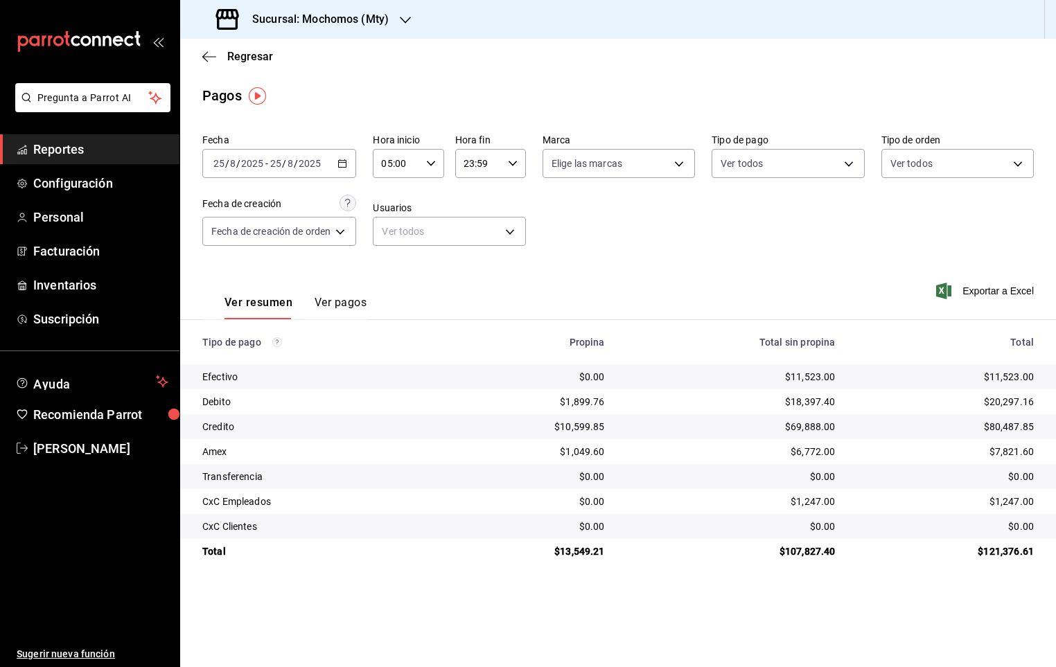 This screenshot has height=667, width=1056. What do you see at coordinates (731, 402) in the screenshot?
I see `div: $18,397.40` at bounding box center [731, 402].